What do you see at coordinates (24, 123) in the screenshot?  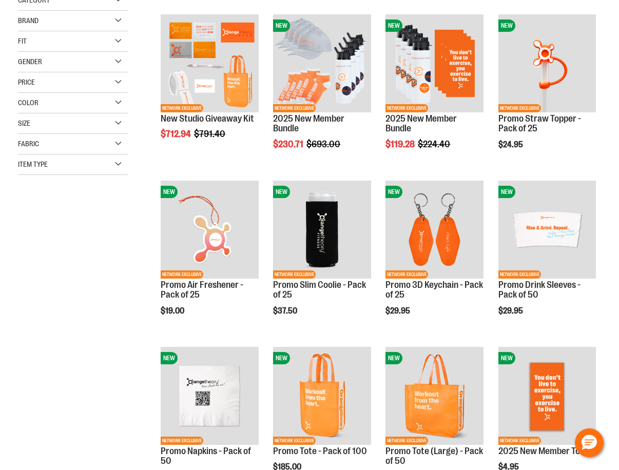 I see `span: Size` at bounding box center [24, 123].